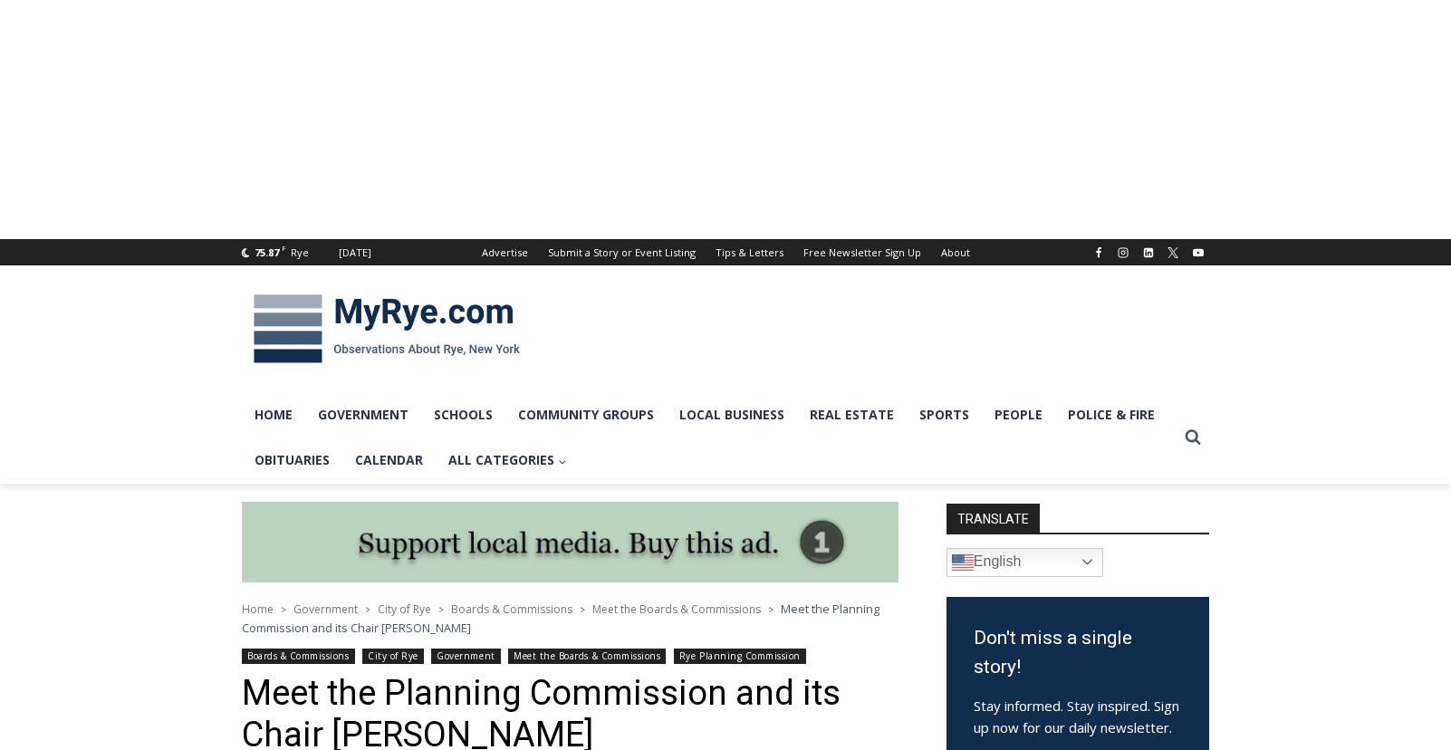 The height and width of the screenshot is (750, 1451). What do you see at coordinates (944, 415) in the screenshot?
I see `a: Sports` at bounding box center [944, 415].